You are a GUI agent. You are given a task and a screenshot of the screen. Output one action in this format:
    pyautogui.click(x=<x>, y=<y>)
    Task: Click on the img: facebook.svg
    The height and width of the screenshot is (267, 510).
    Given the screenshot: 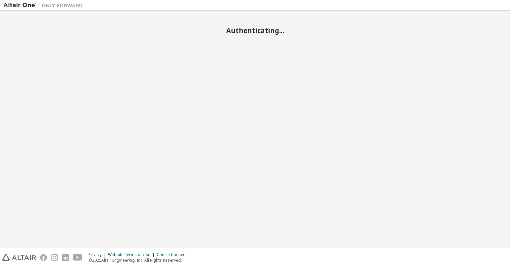 What is the action you would take?
    pyautogui.click(x=43, y=258)
    